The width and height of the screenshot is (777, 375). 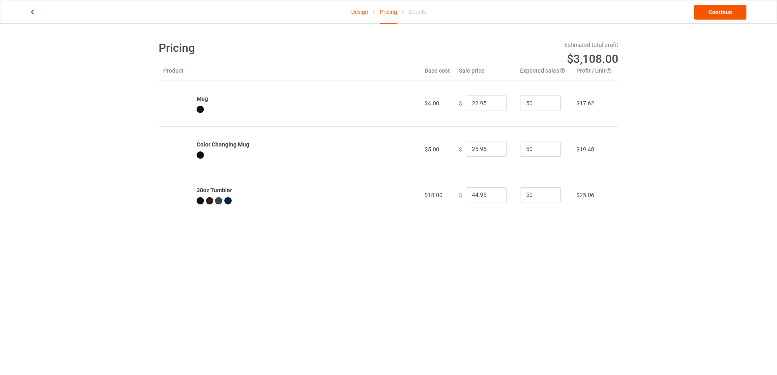 I want to click on span: $19.48, so click(x=585, y=149).